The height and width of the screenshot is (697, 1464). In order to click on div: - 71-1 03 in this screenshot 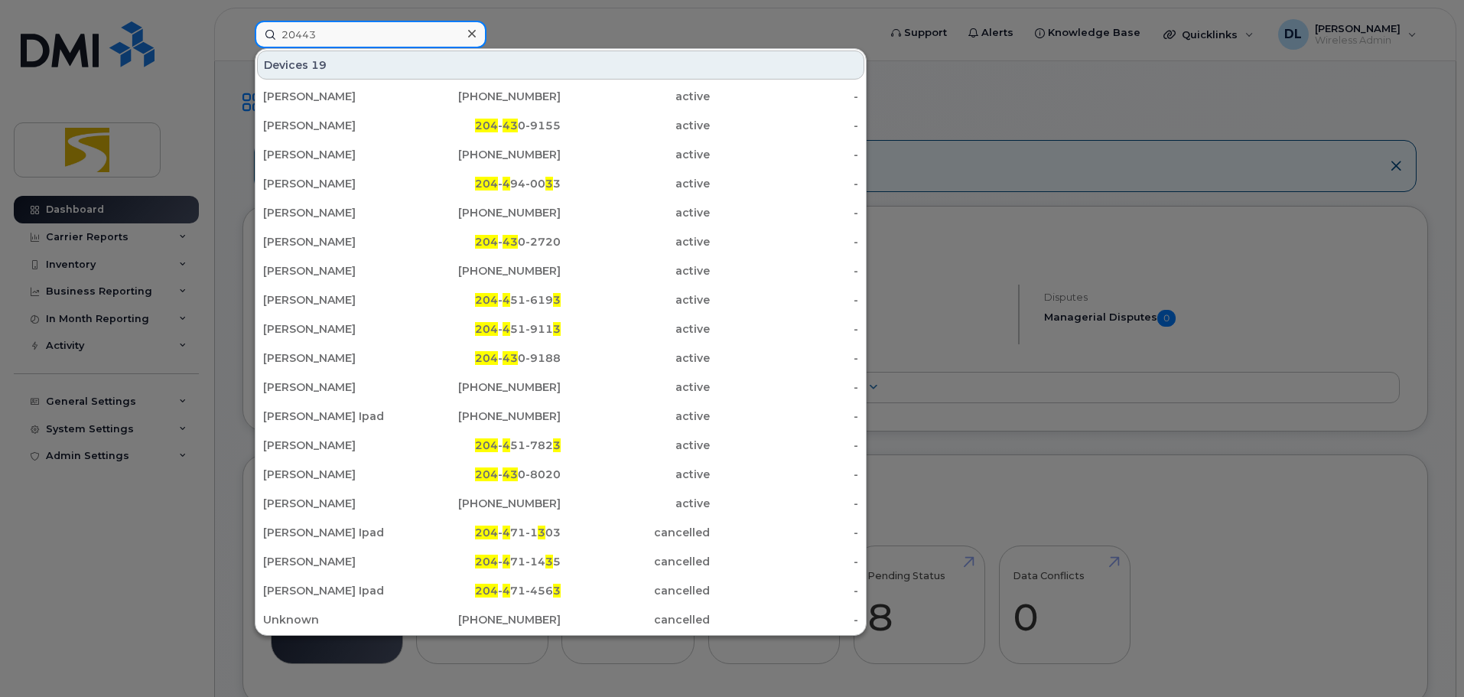, I will do `click(486, 532)`.